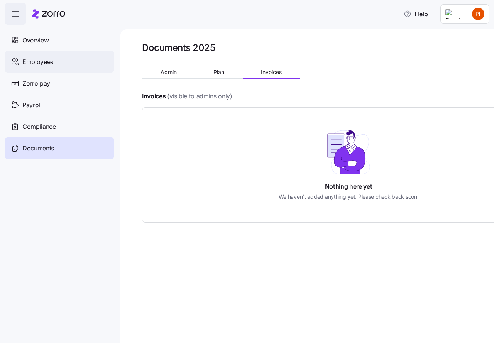  Describe the element at coordinates (59, 83) in the screenshot. I see `a: Zorro pay` at that location.